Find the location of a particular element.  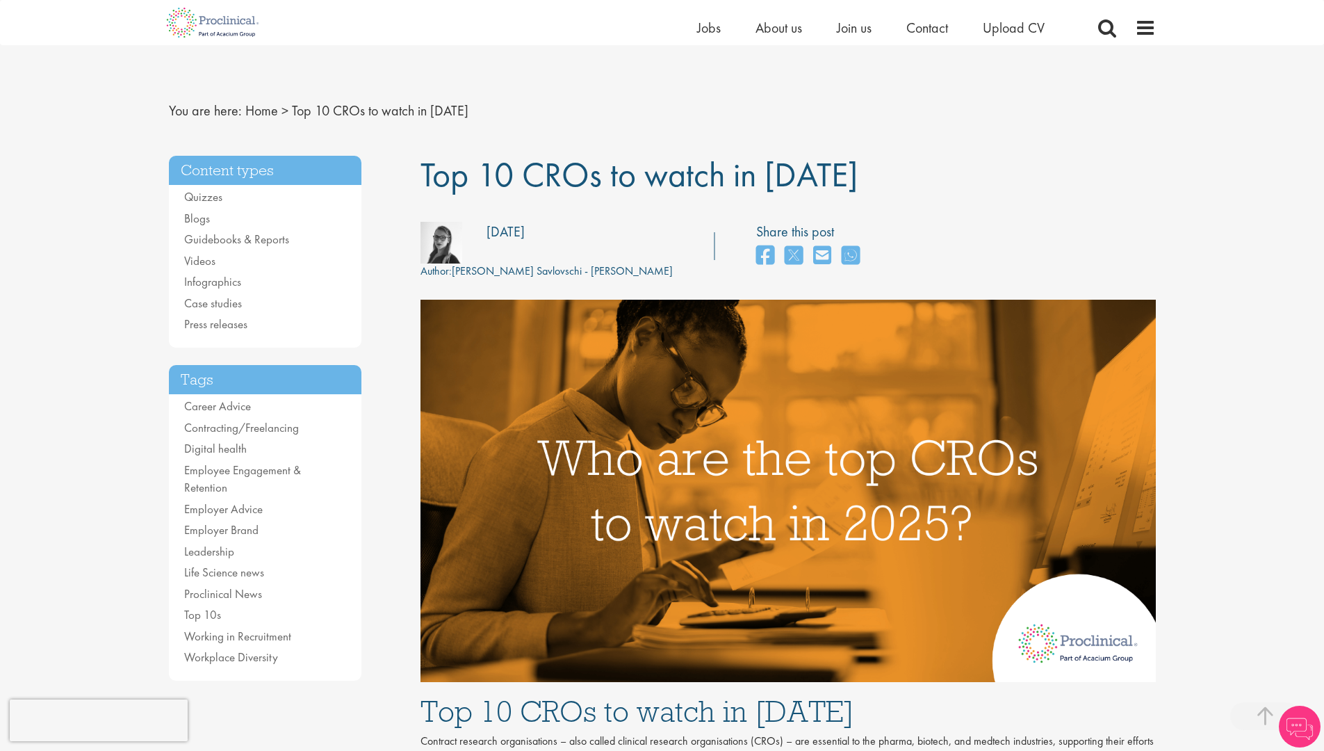

a: Upload CV is located at coordinates (1014, 28).